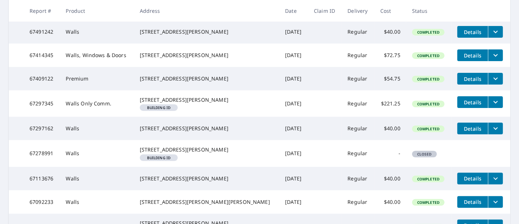  I want to click on button: filesDropdownBtn-67113676, so click(496, 178).